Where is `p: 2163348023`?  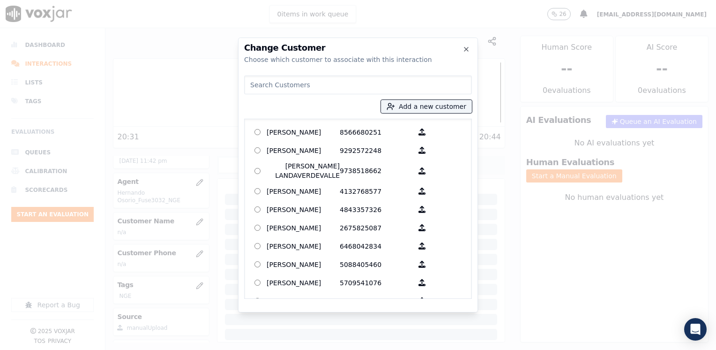
p: 2163348023 is located at coordinates (376, 301).